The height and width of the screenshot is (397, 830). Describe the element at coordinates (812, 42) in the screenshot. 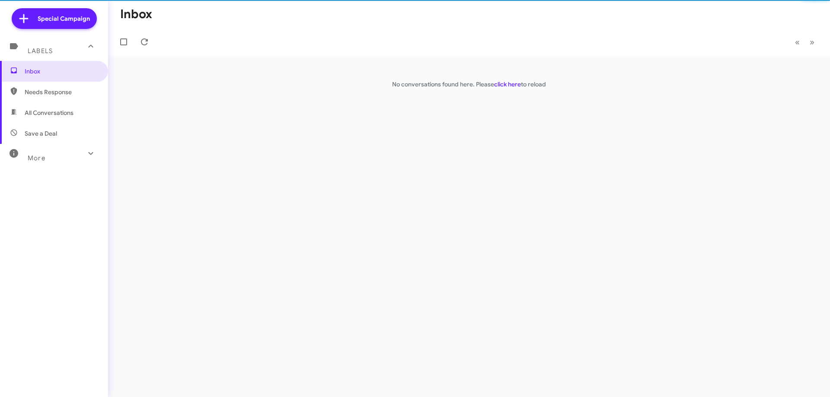

I see `button: Next` at that location.